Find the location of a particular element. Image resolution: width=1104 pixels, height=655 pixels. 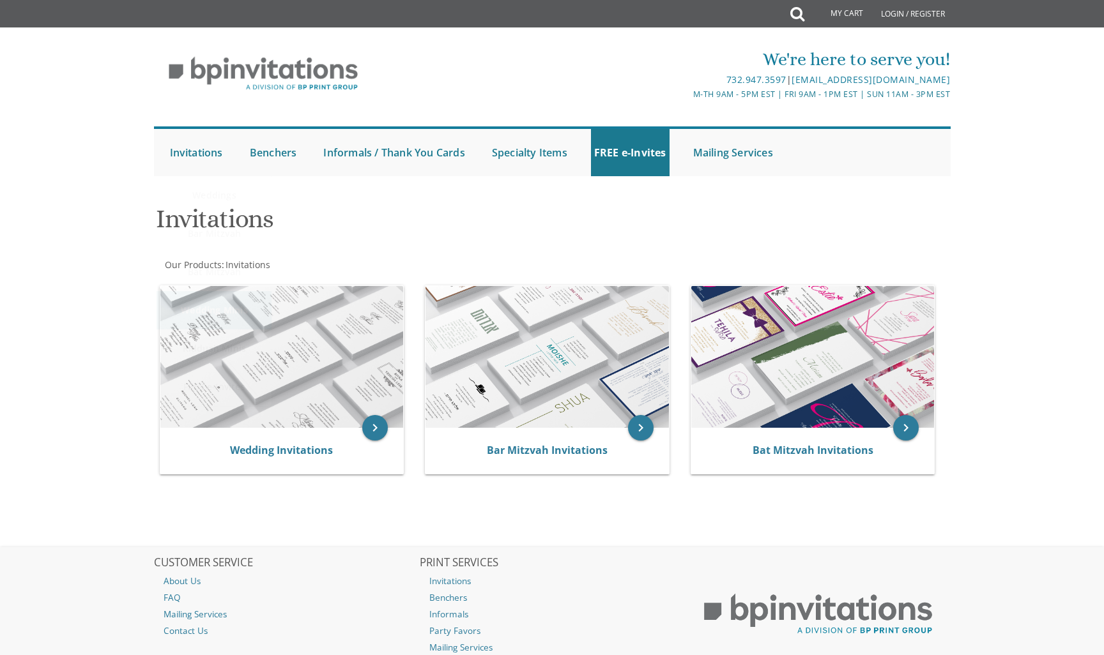

img: Wedding Invitations is located at coordinates (282, 357).